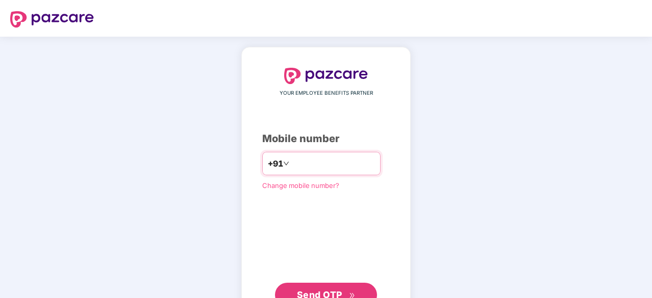  What do you see at coordinates (286, 164) in the screenshot?
I see `span: down` at bounding box center [286, 164].